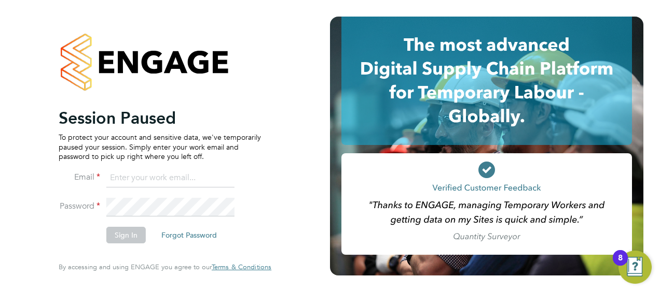 Image resolution: width=660 pixels, height=292 pixels. What do you see at coordinates (165, 267) in the screenshot?
I see `span: By accessing and using ENGAGE you agree to our` at bounding box center [165, 267].